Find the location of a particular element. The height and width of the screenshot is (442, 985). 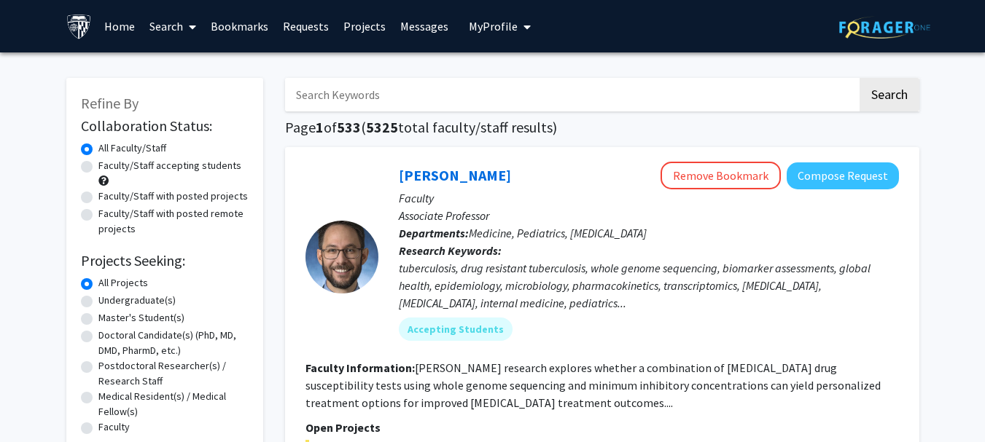

label: Postdoctoral Researcher(s) / Research Staff is located at coordinates (173, 374).